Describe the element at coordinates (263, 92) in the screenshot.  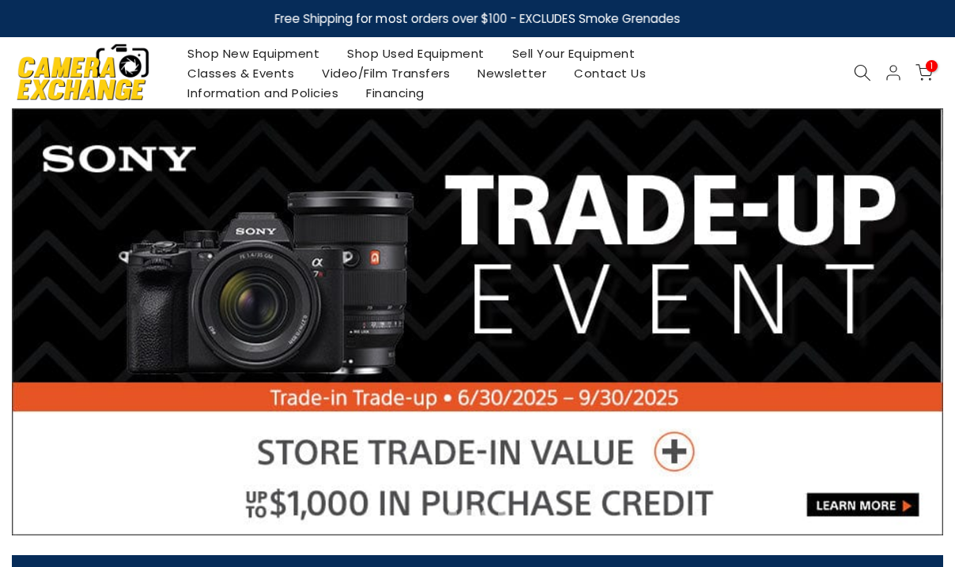
I see `a: Information and Policies` at that location.